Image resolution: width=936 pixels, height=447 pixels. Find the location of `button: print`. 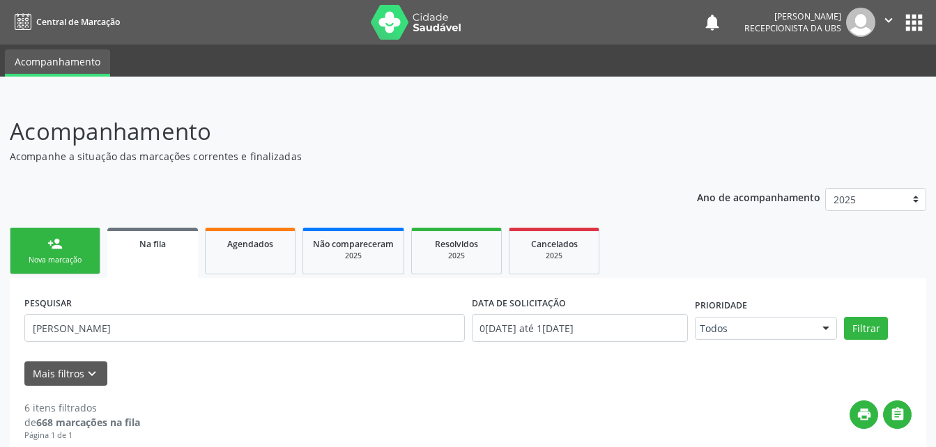

button: print is located at coordinates (863, 415).